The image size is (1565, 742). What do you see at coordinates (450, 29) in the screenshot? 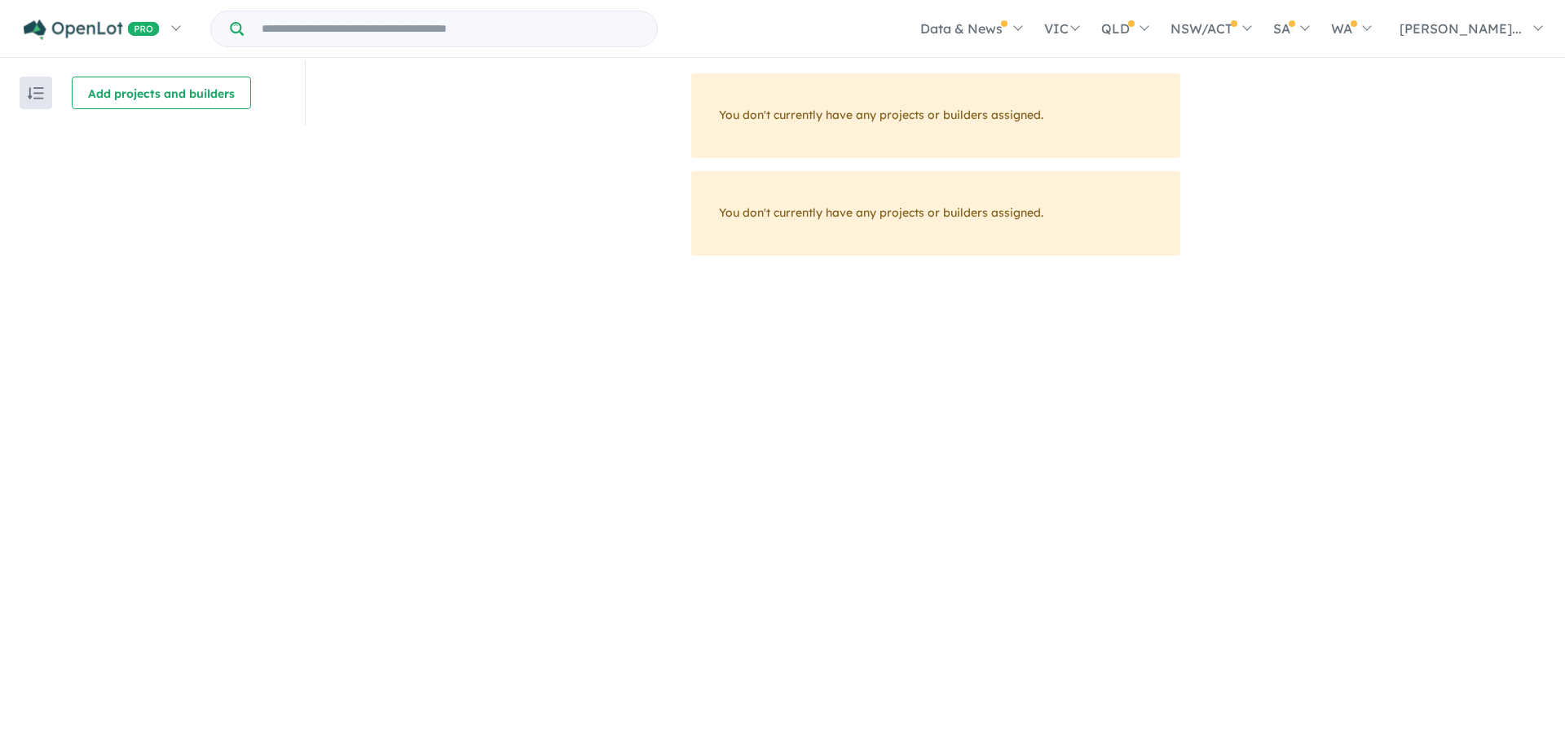
I see `input: Try estate name, suburb, builder or developer` at bounding box center [450, 29].